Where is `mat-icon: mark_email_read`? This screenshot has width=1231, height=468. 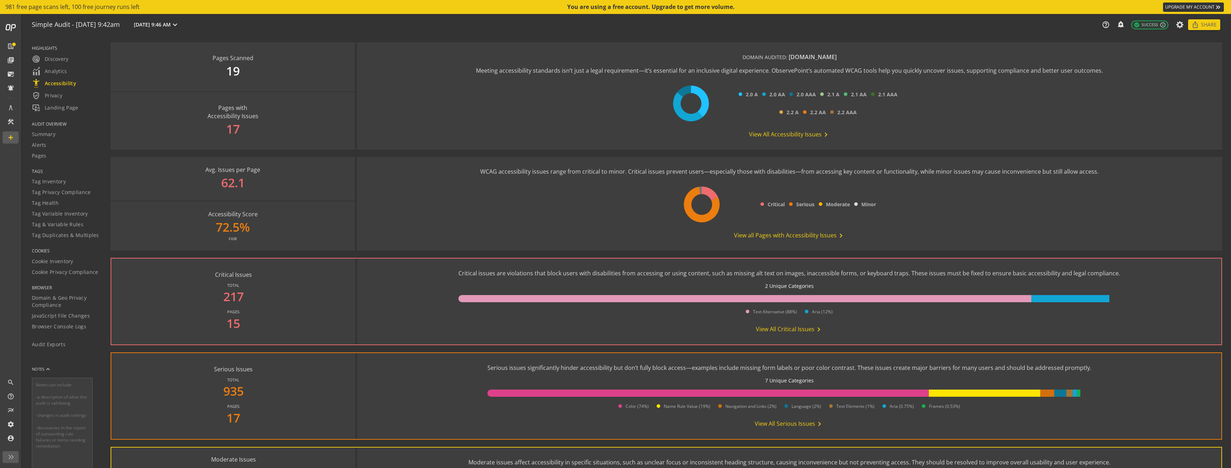 mat-icon: mark_email_read is located at coordinates (11, 74).